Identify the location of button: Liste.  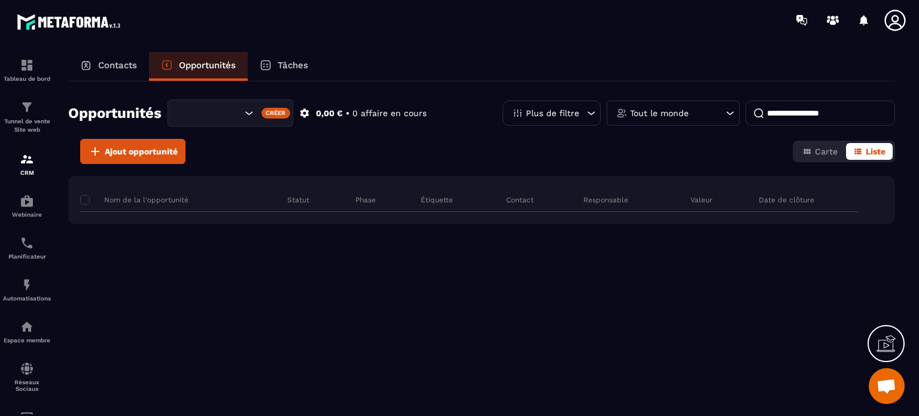
(869, 151).